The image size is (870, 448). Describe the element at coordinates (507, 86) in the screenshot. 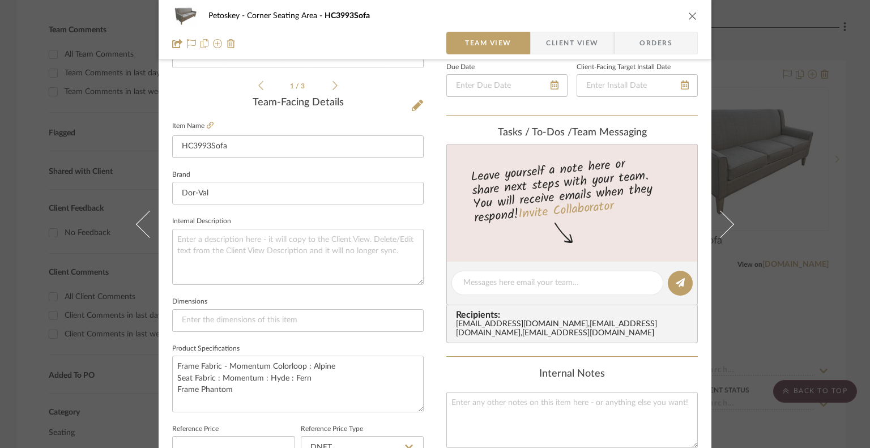

I see `input: Enter Due Date` at that location.